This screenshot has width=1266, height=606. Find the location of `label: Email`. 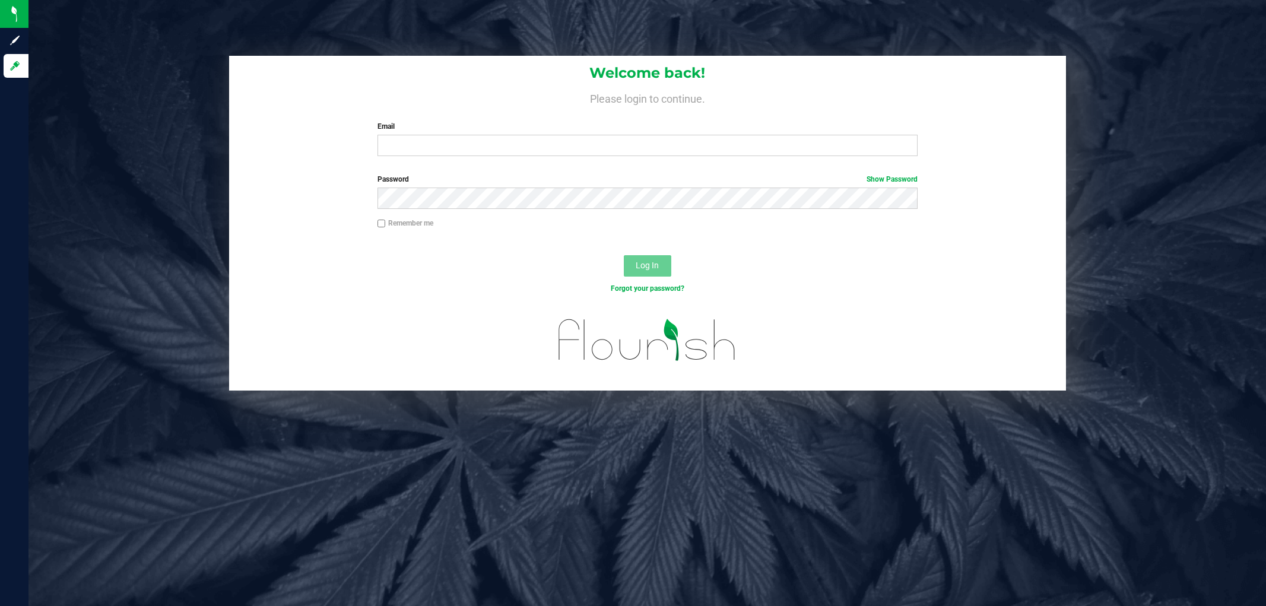

label: Email is located at coordinates (648, 126).